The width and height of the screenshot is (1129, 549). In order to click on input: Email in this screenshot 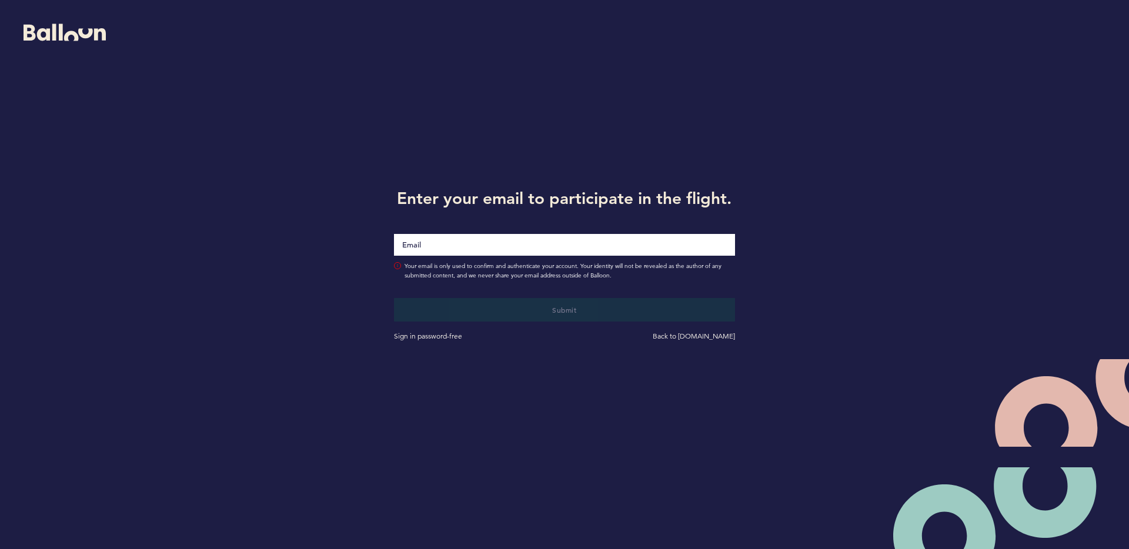, I will do `click(564, 245)`.